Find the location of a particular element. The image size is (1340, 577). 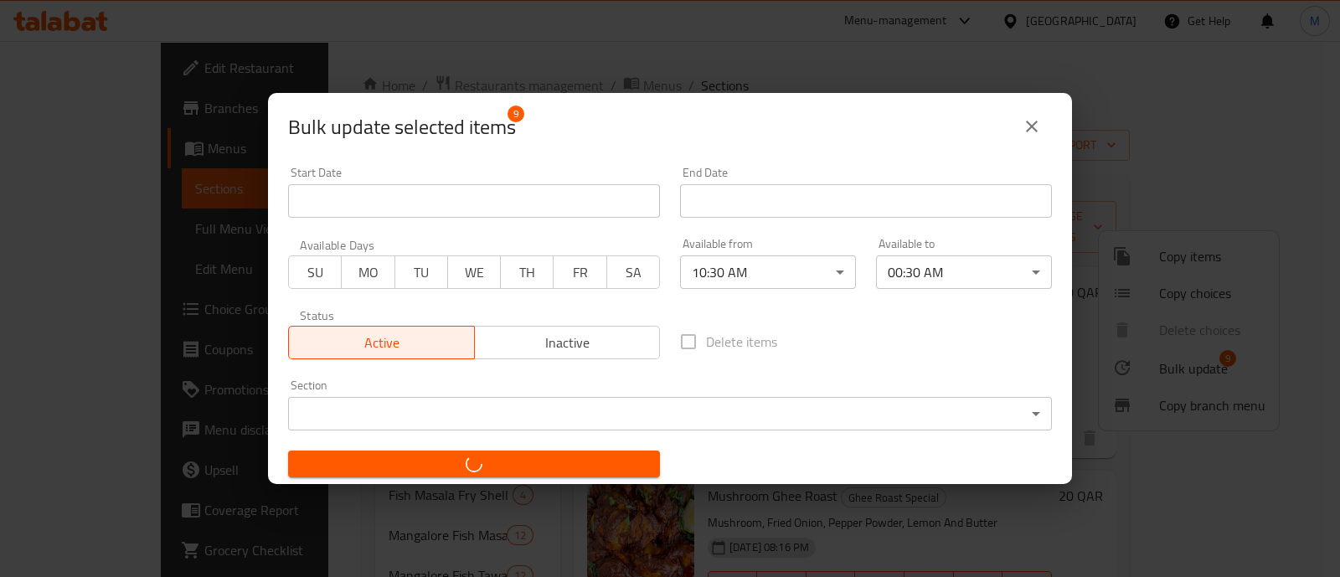

button: SU is located at coordinates (315, 272).